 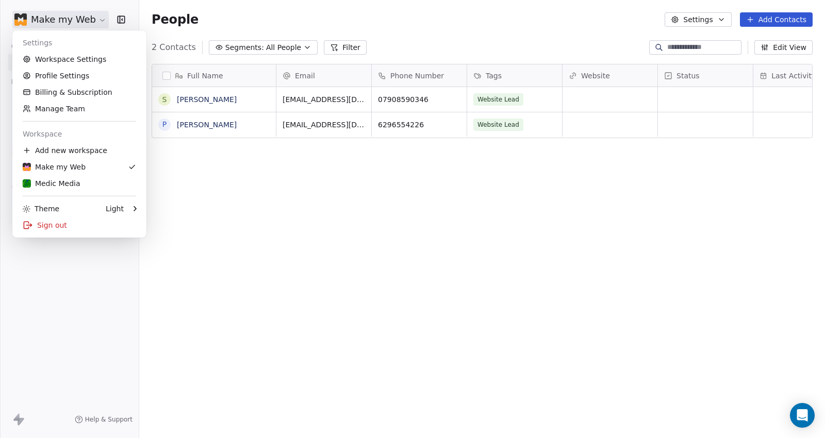 What do you see at coordinates (79, 92) in the screenshot?
I see `a: Billing & Subscription` at bounding box center [79, 92].